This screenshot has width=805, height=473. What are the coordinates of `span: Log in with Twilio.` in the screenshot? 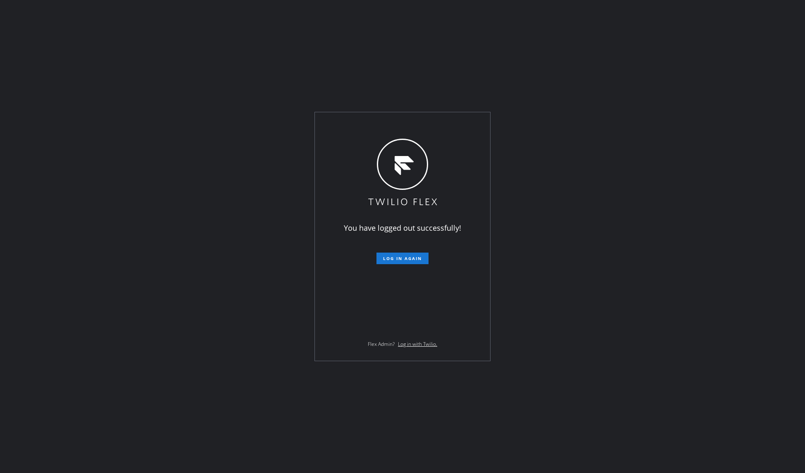 It's located at (417, 344).